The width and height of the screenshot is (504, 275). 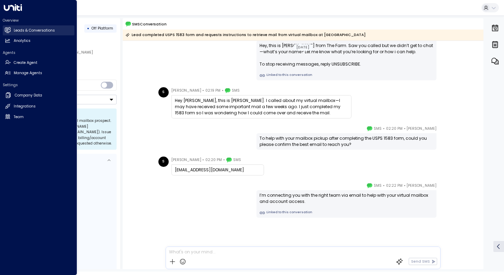 What do you see at coordinates (19, 117) in the screenshot?
I see `h2: Team` at bounding box center [19, 117].